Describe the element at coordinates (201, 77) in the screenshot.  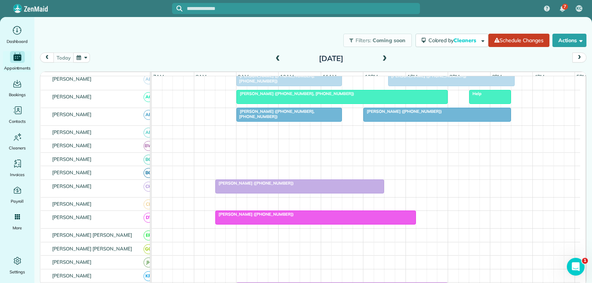
I see `span: 8am` at that location.